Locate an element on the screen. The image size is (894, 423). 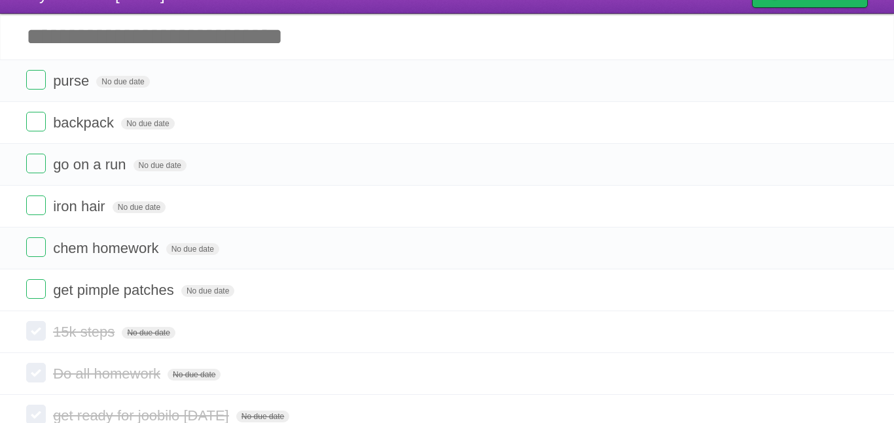
span: purse is located at coordinates (73, 80).